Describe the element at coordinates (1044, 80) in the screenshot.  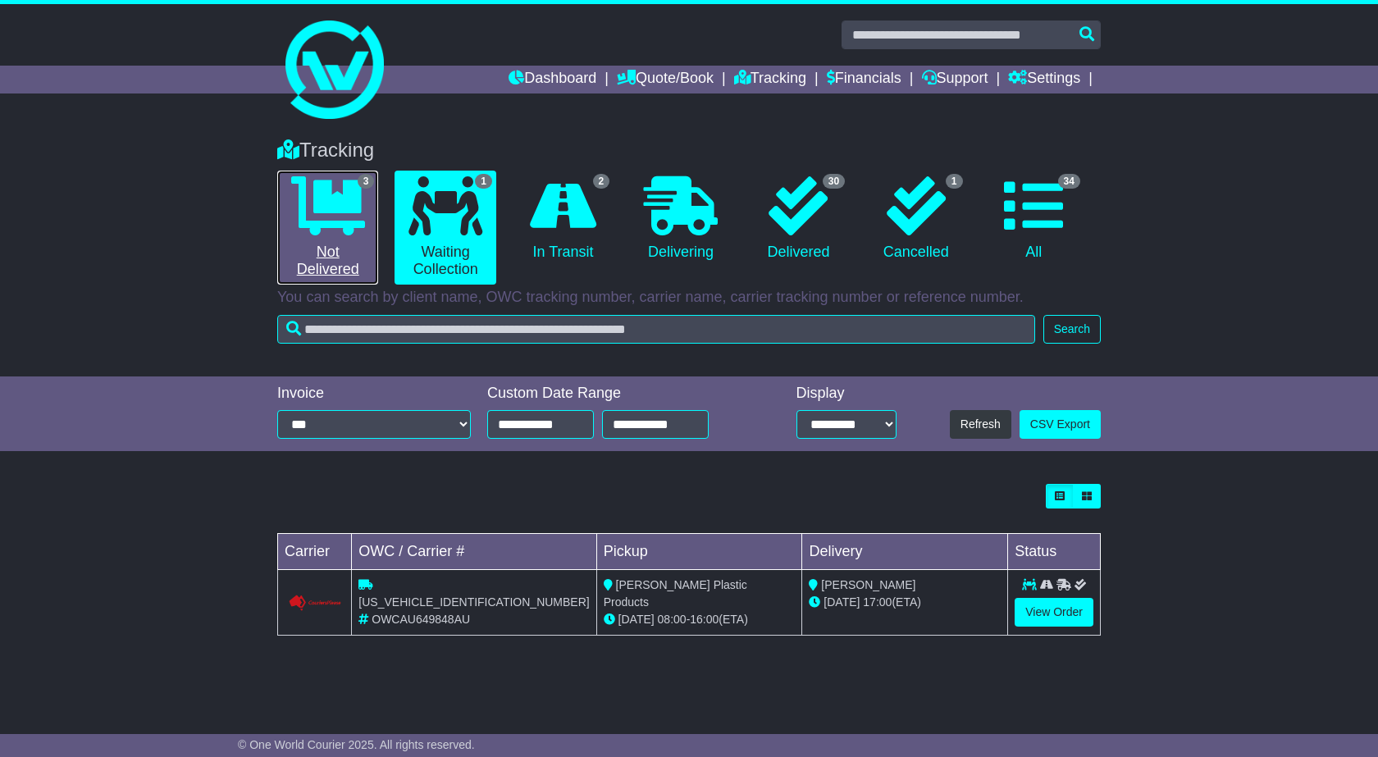
I see `a: Settings` at that location.